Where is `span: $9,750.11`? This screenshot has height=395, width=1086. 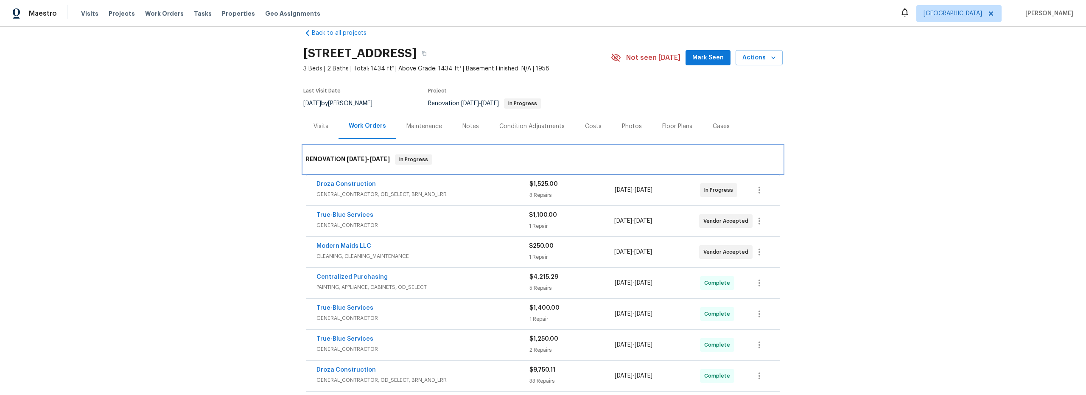
span: $9,750.11 is located at coordinates (542, 370).